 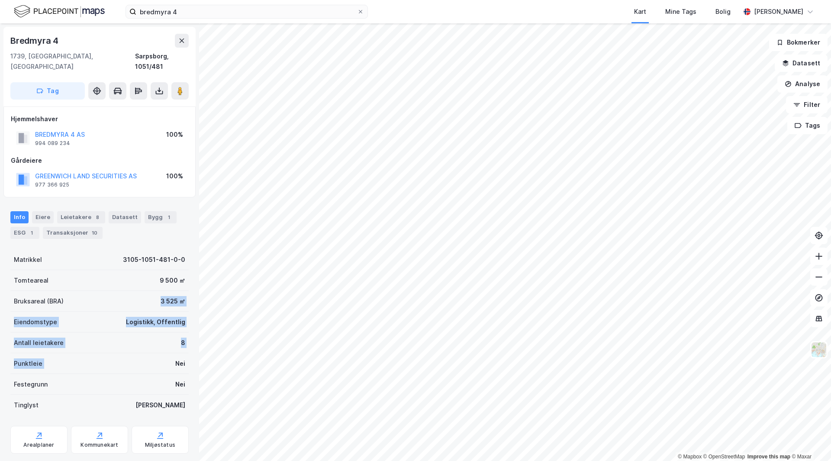 What do you see at coordinates (801, 63) in the screenshot?
I see `button: Datasett` at bounding box center [801, 63].